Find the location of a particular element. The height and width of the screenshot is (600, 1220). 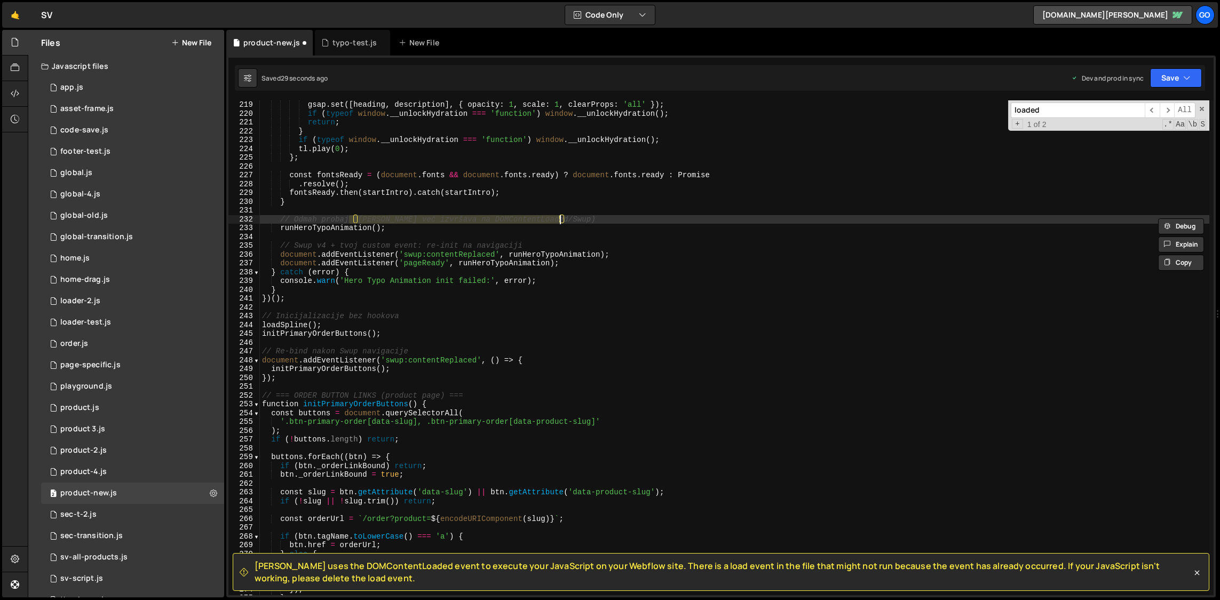

div: 232 is located at coordinates (244, 219).